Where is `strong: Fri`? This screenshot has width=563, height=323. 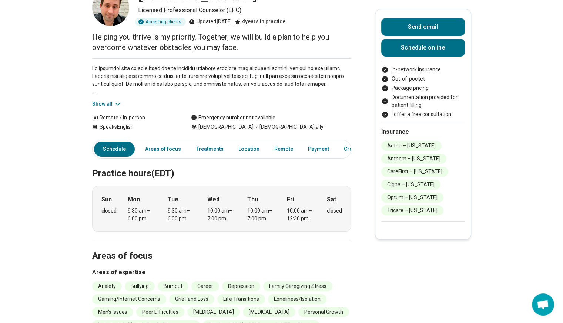 strong: Fri is located at coordinates (290, 200).